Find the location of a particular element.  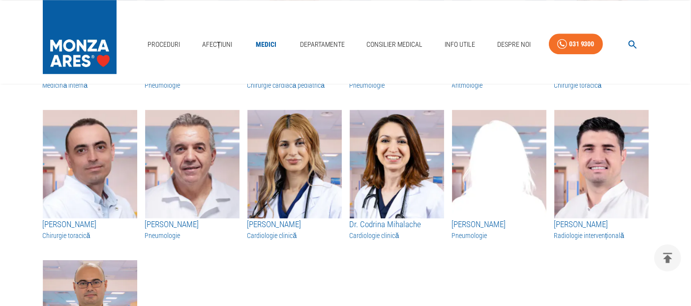

a: Afecțiuni is located at coordinates (217, 44).